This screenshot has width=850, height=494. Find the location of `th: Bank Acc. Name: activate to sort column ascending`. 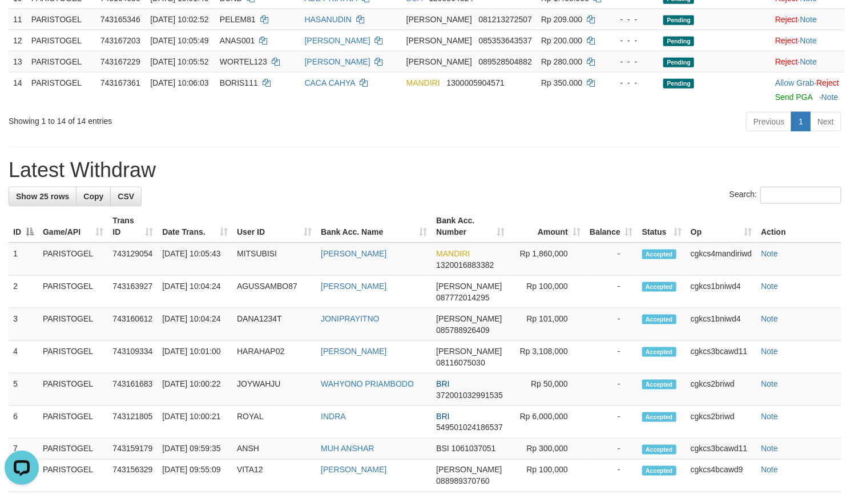

th: Bank Acc. Name: activate to sort column ascending is located at coordinates (374, 226).